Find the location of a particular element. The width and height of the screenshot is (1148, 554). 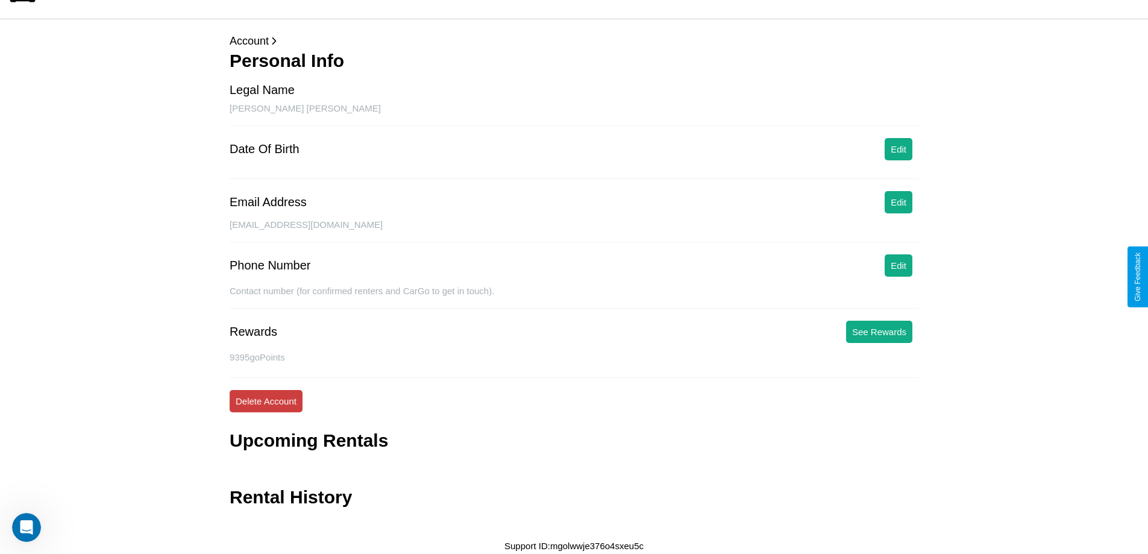

button: See Rewards is located at coordinates (879, 331).